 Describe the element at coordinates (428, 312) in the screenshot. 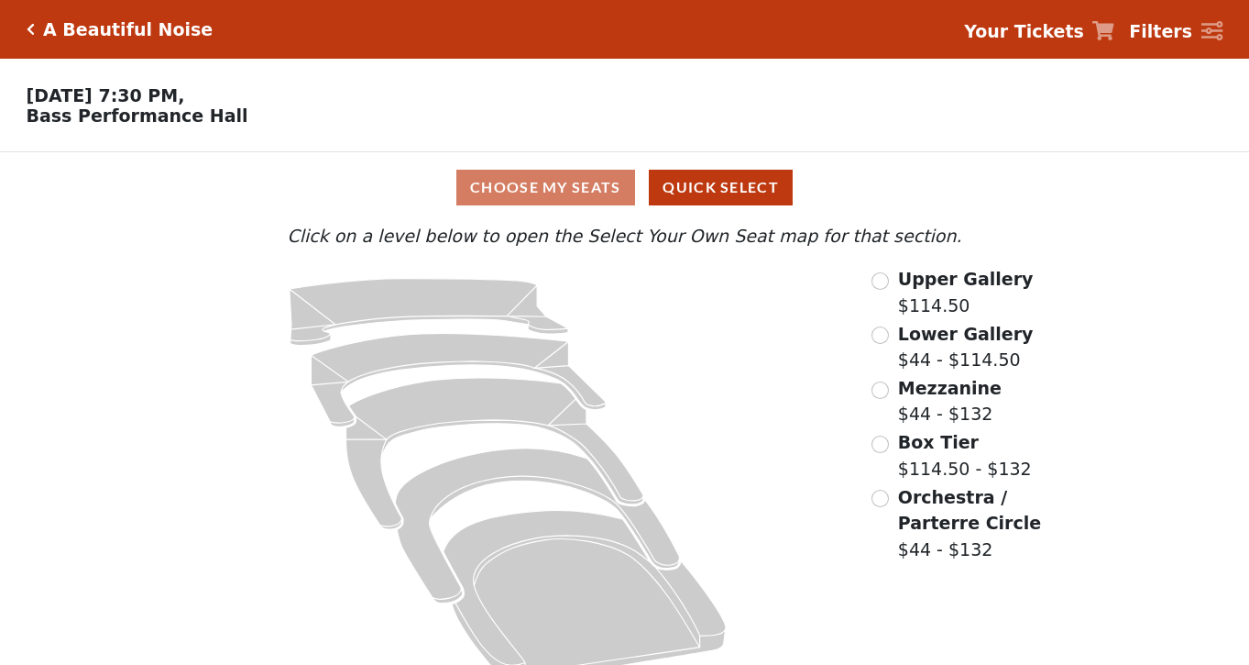

I see `path: Upper Gallery - Seats Available: 251` at that location.